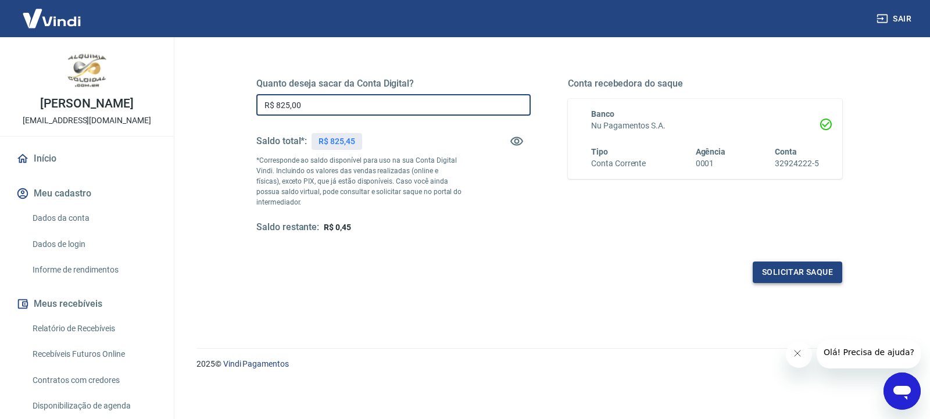 This screenshot has width=930, height=419. What do you see at coordinates (705, 84) in the screenshot?
I see `h5: Conta recebedora do saque` at bounding box center [705, 84].